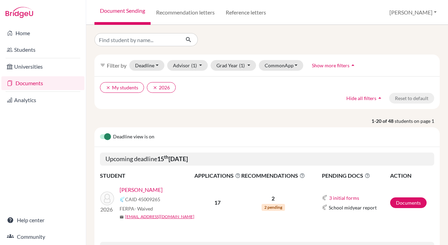 The width and height of the screenshot is (448, 245). Describe the element at coordinates (43, 66) in the screenshot. I see `a: Universities` at that location.